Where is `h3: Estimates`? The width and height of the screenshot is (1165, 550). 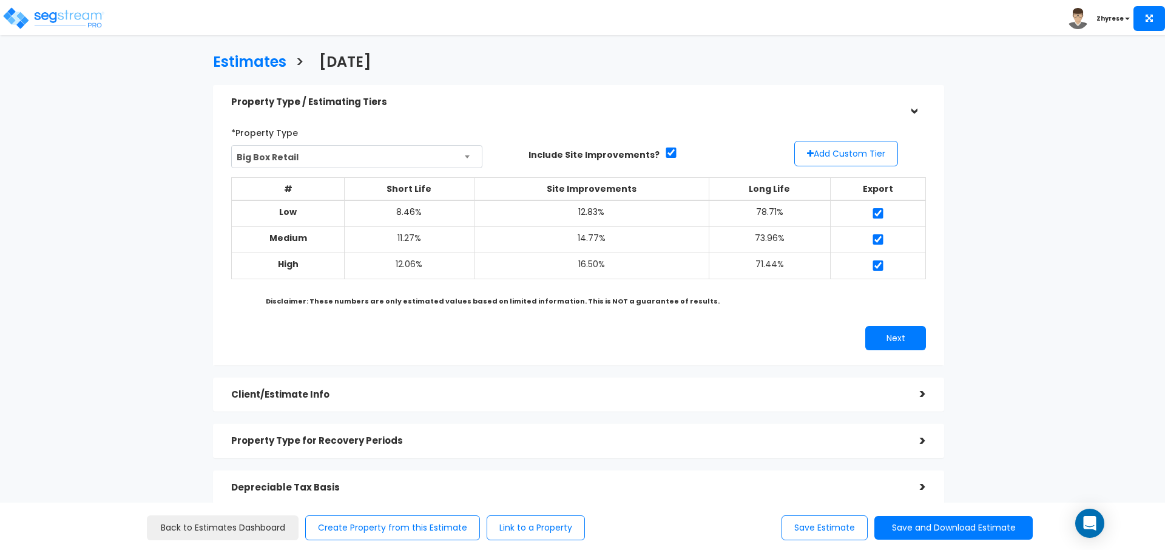
h3: Estimates is located at coordinates (249, 63).